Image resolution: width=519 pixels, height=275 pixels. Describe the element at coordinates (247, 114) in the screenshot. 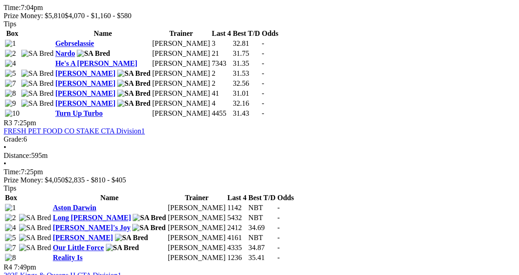

I see `td: 31.43` at that location.